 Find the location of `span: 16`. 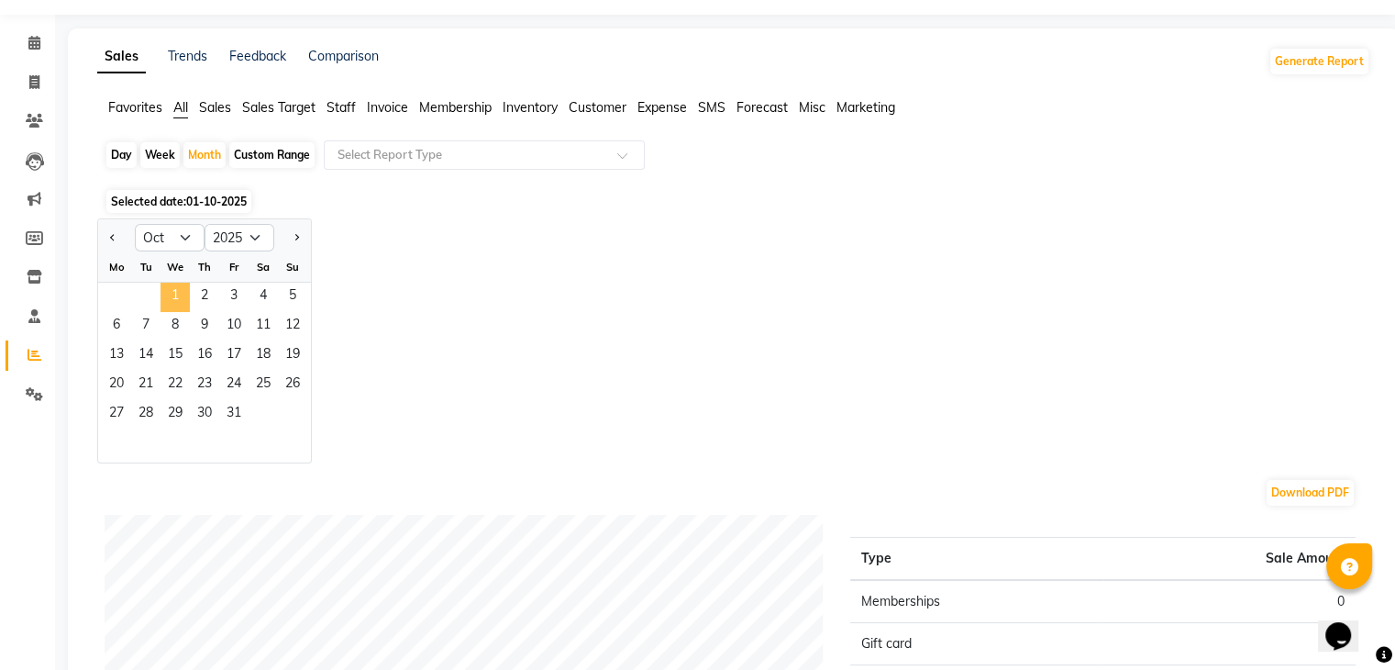

span: 16 is located at coordinates (205, 356).